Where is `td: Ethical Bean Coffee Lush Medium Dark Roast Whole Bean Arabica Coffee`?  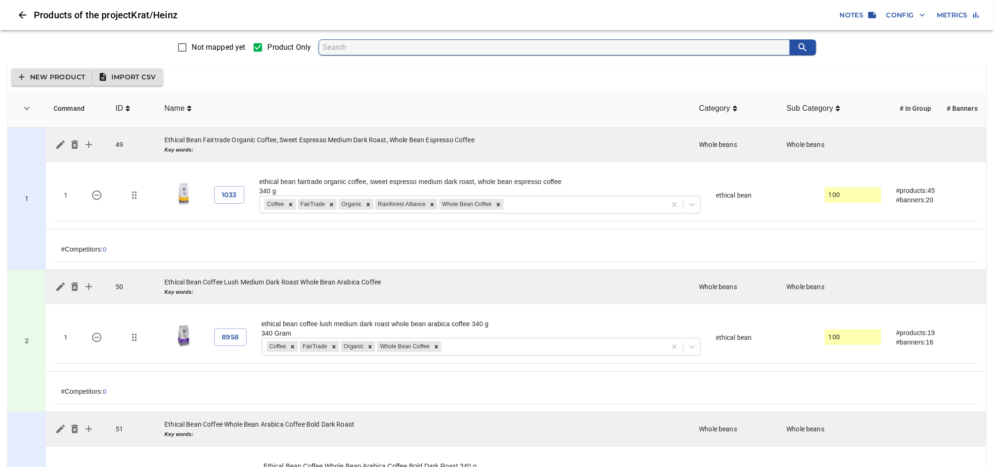
td: Ethical Bean Coffee Lush Medium Dark Roast Whole Bean Arabica Coffee is located at coordinates (424, 287).